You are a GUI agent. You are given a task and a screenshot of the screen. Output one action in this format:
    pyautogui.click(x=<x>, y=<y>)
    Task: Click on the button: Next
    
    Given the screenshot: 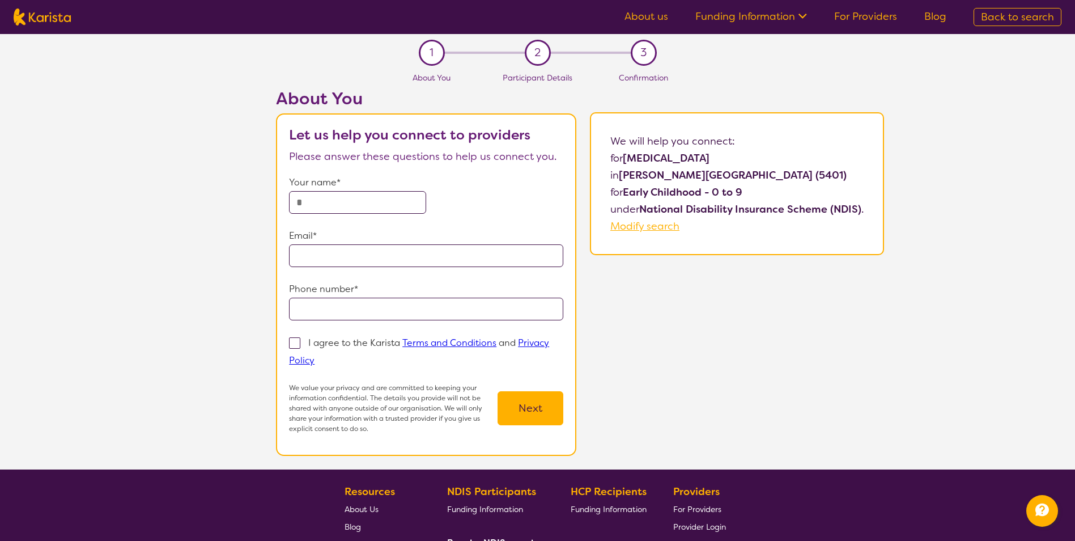 What is the action you would take?
    pyautogui.click(x=530, y=408)
    